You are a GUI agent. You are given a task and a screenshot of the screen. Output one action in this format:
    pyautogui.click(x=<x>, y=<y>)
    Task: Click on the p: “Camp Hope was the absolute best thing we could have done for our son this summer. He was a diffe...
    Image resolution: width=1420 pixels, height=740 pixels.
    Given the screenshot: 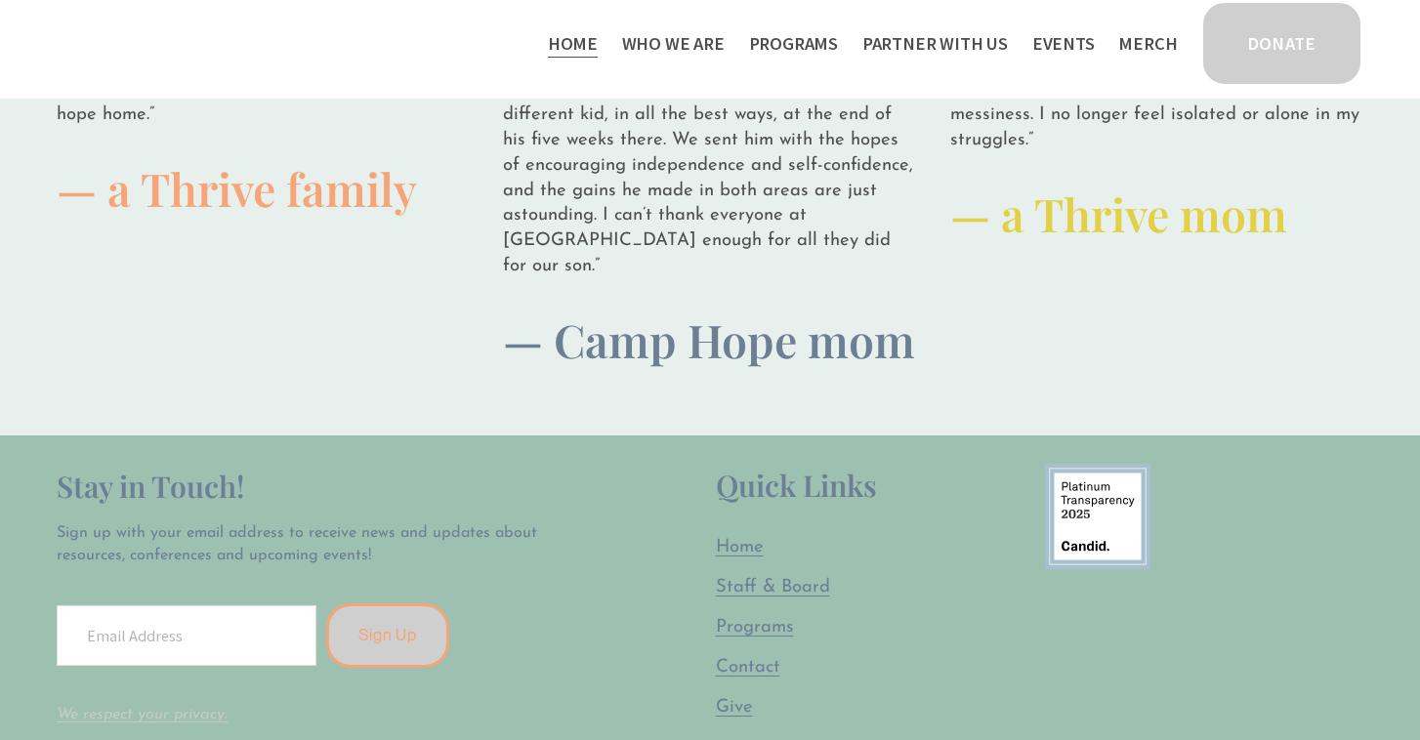 What is the action you would take?
    pyautogui.click(x=709, y=165)
    